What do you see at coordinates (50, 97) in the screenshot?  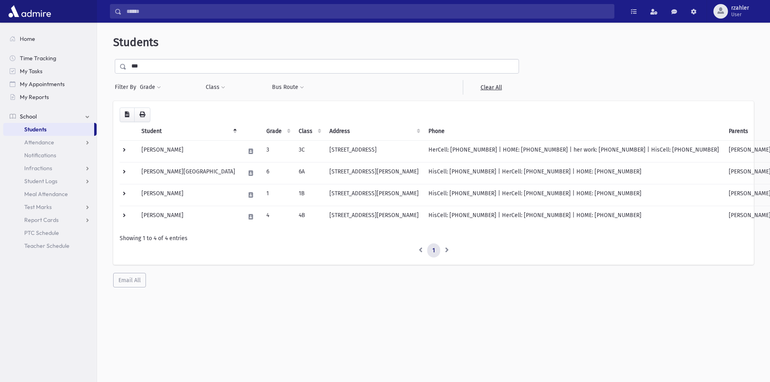 I see `a: My Reports` at bounding box center [50, 97].